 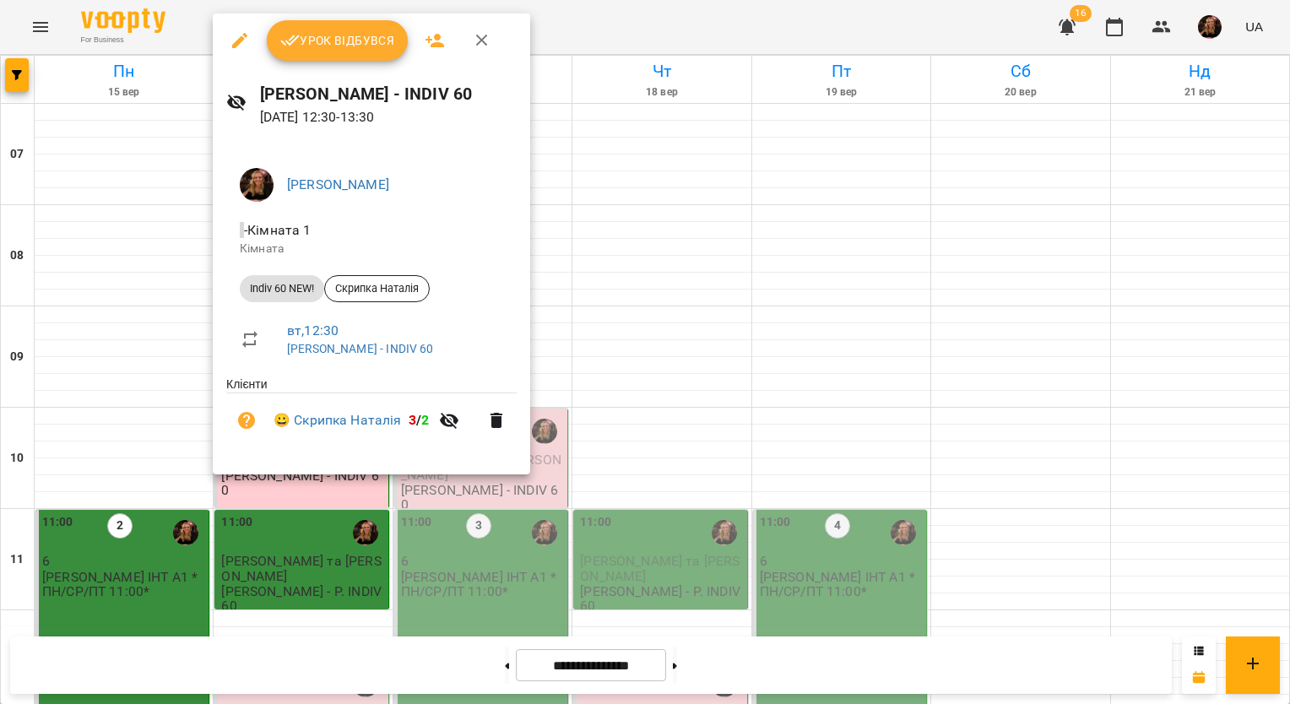 What do you see at coordinates (372, 249) in the screenshot?
I see `p: Кімната` at bounding box center [372, 249].